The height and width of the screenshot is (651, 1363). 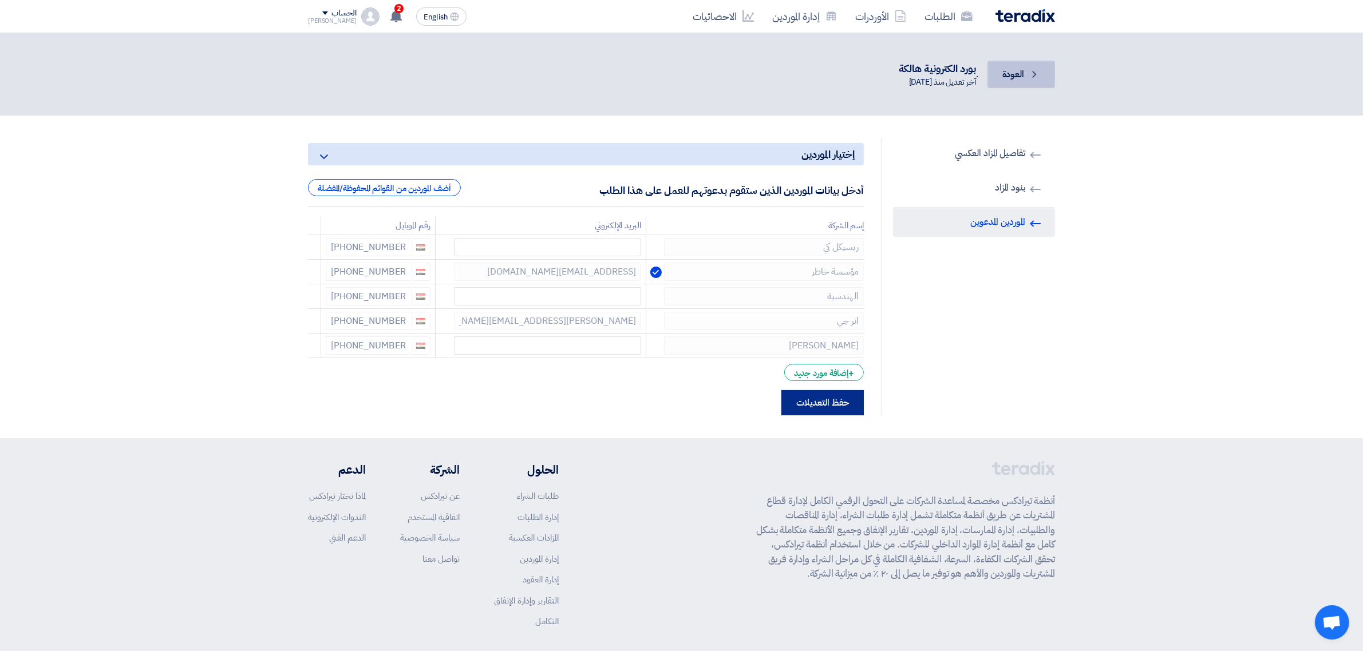 What do you see at coordinates (973, 222) in the screenshot?
I see `a: الموردين المدعوين` at bounding box center [973, 222].